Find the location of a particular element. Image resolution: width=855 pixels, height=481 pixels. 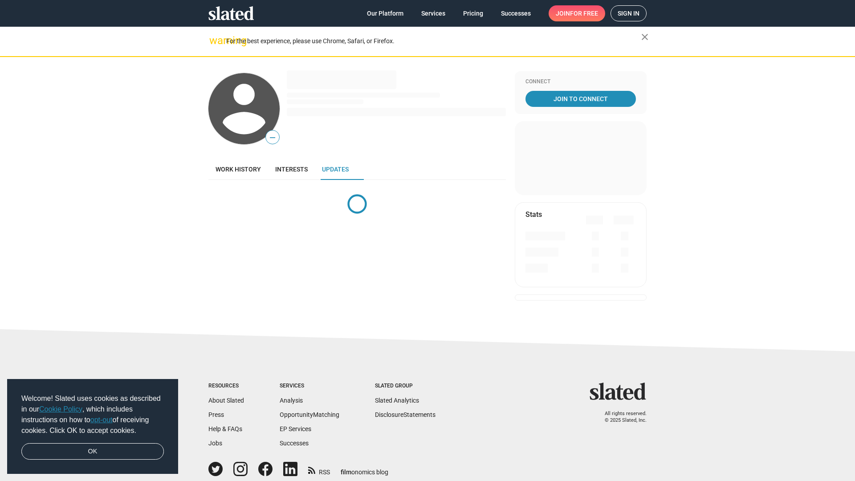

span: for free is located at coordinates (584, 13).